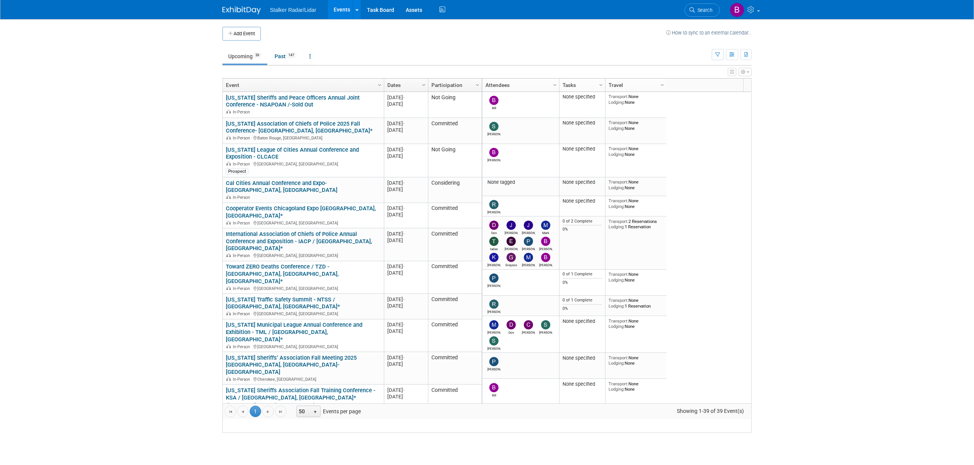  What do you see at coordinates (511, 225) in the screenshot?
I see `img: John Kestel` at bounding box center [511, 225].